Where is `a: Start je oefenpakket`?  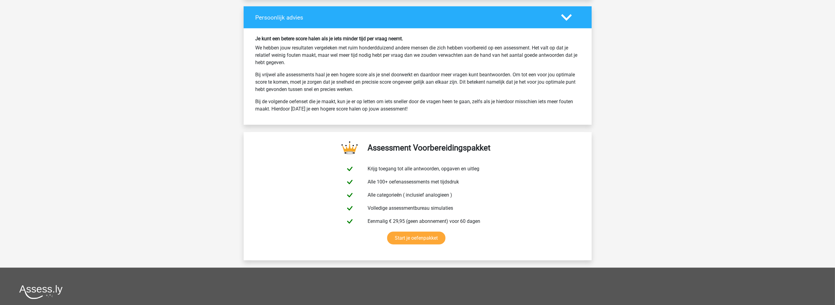
a: Start je oefenpakket is located at coordinates (416, 238).